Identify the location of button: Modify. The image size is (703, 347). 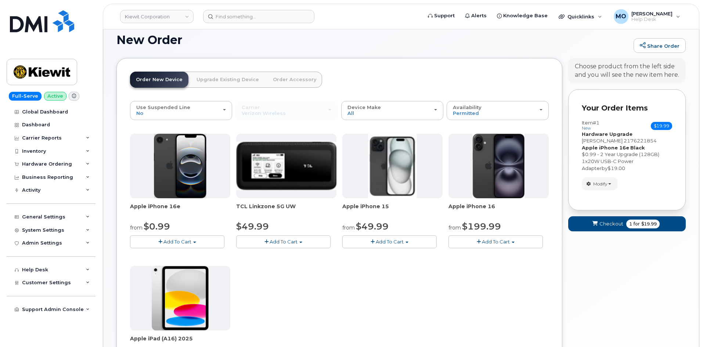
(600, 184).